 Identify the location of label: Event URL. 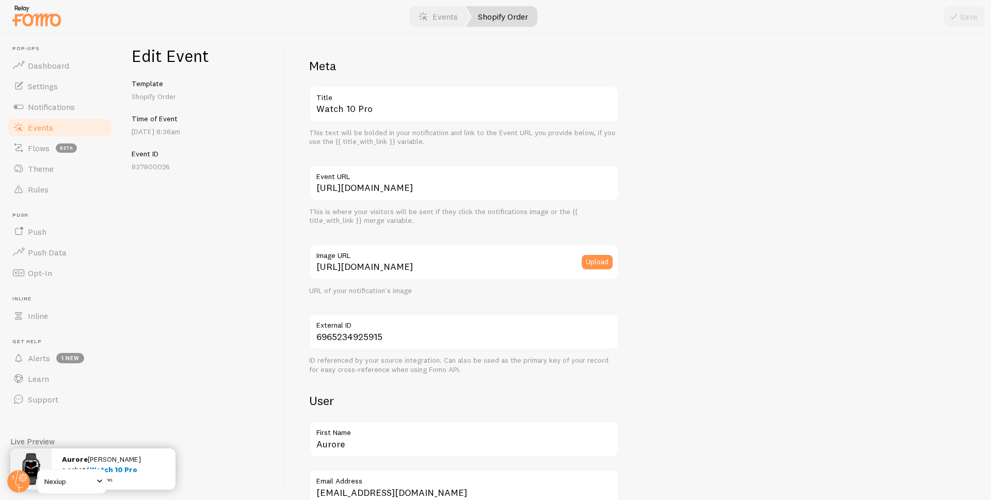
(464, 174).